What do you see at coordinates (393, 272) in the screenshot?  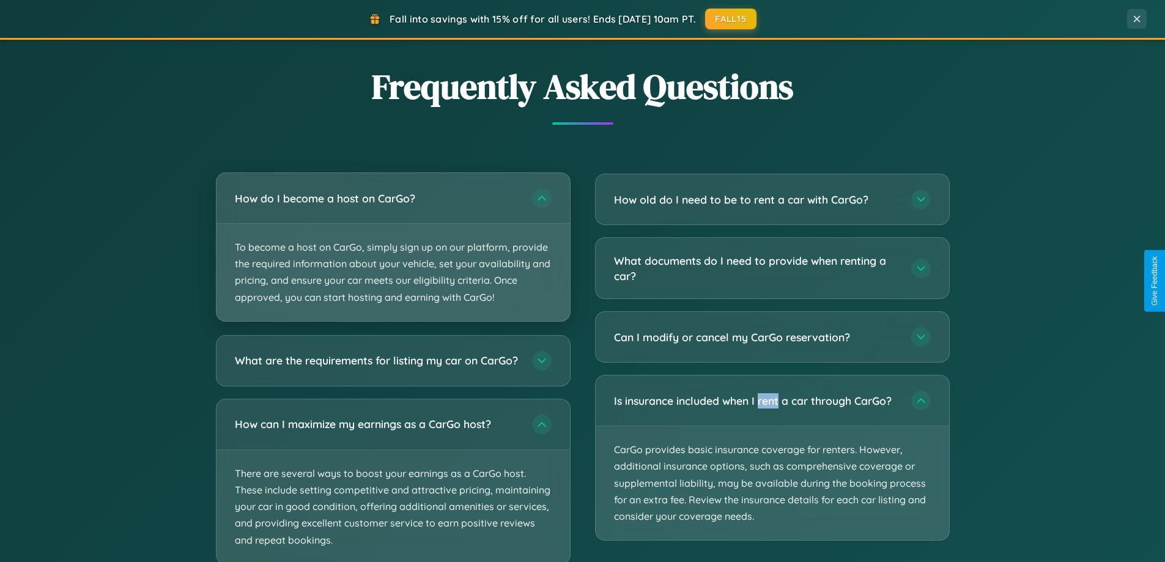 I see `p: To become a host on CarGo, simply sign up on our platform, provide the required information about...` at bounding box center [393, 272].